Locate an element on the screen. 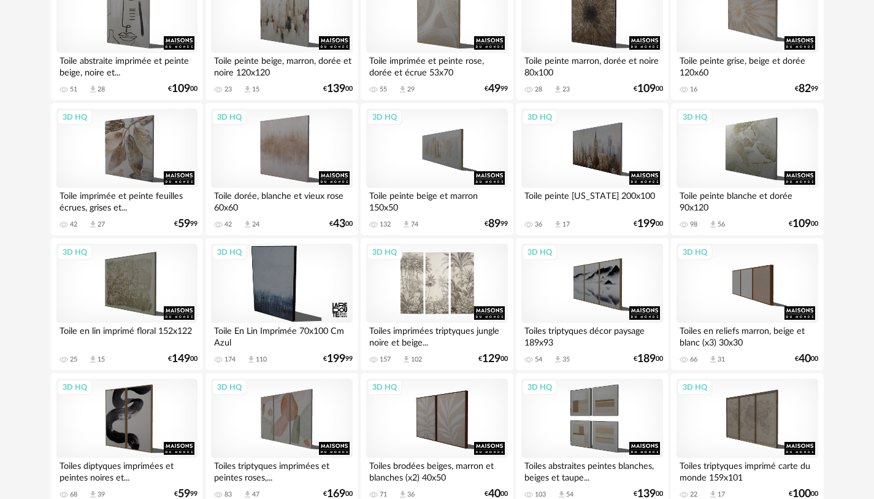 The width and height of the screenshot is (874, 499). div: Toile peinte beige et marron 150x50 is located at coordinates (437, 200).